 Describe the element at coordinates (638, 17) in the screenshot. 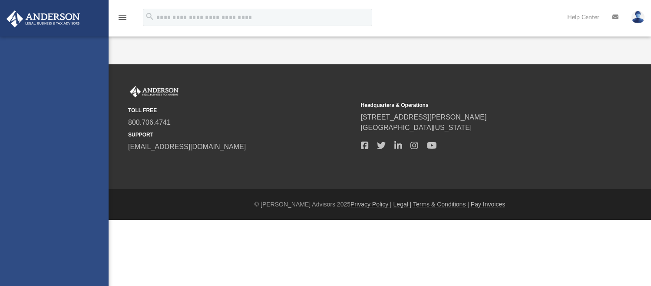

I see `img: User Pic` at that location.